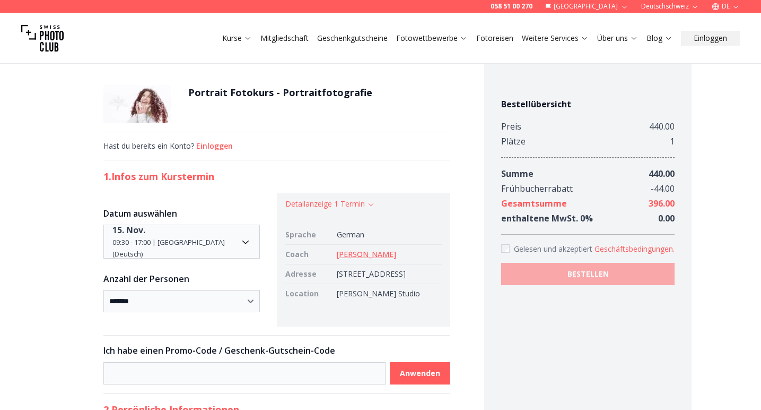 Image resolution: width=761 pixels, height=410 pixels. Describe the element at coordinates (672, 141) in the screenshot. I see `div: 1` at that location.